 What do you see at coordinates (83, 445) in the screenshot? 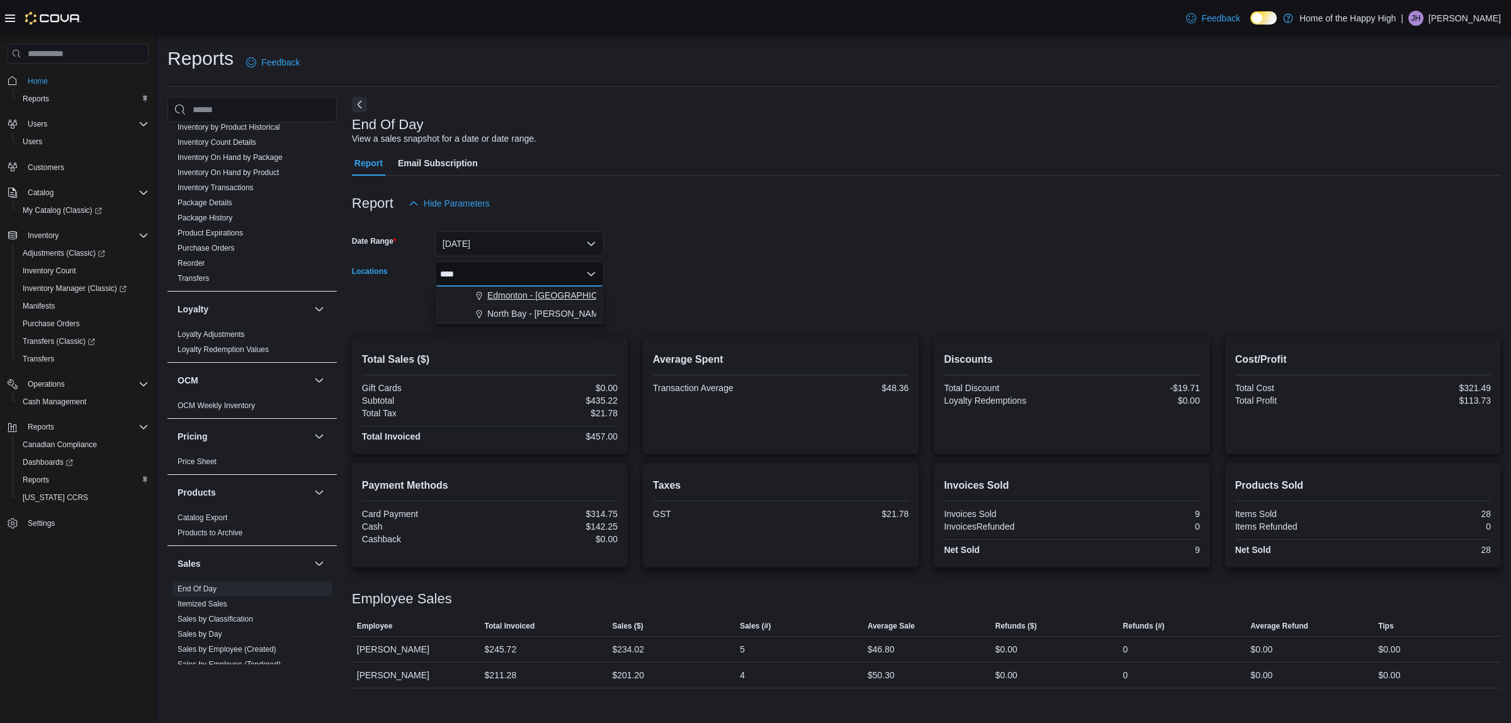
I see `button: Canadian Compliance` at bounding box center [83, 445].